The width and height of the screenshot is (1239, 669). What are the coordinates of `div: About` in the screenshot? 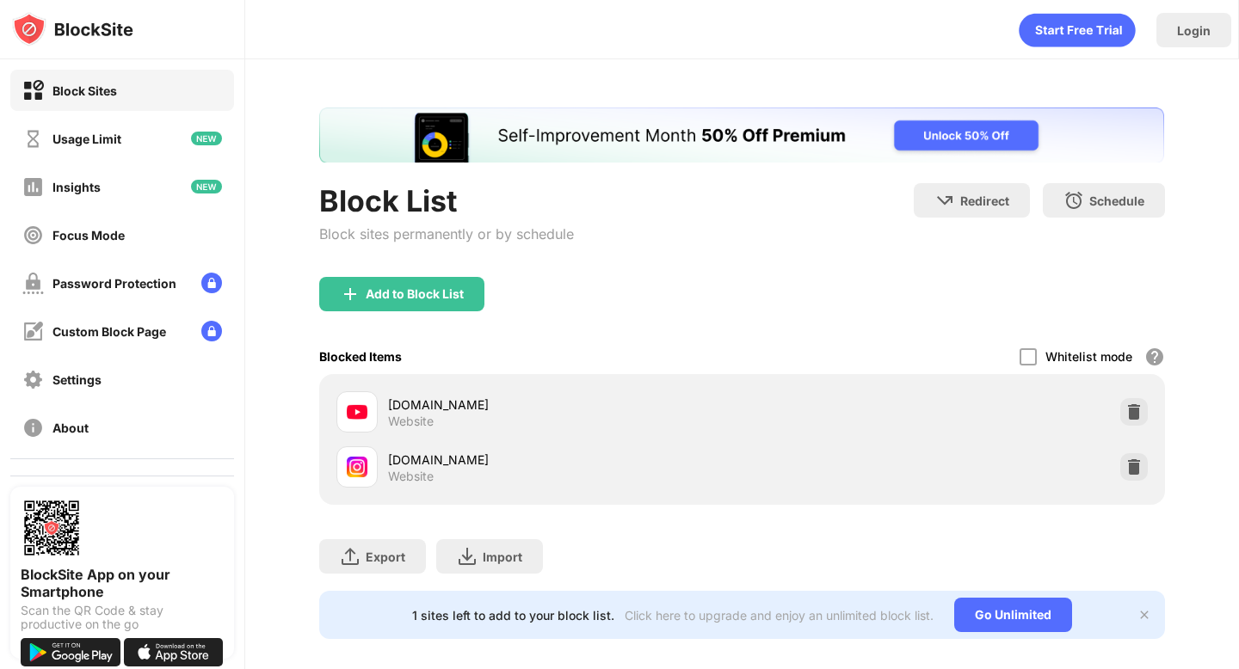 It's located at (71, 428).